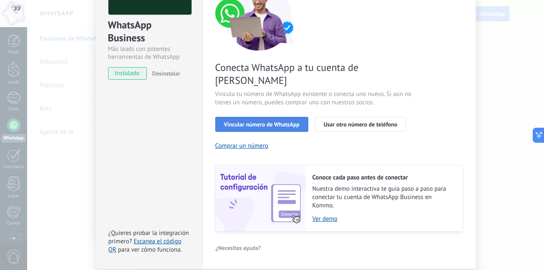  I want to click on a: Escanea el código QR, so click(145, 245).